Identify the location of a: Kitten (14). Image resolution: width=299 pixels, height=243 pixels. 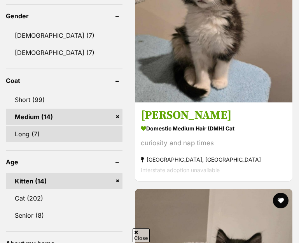
(64, 181).